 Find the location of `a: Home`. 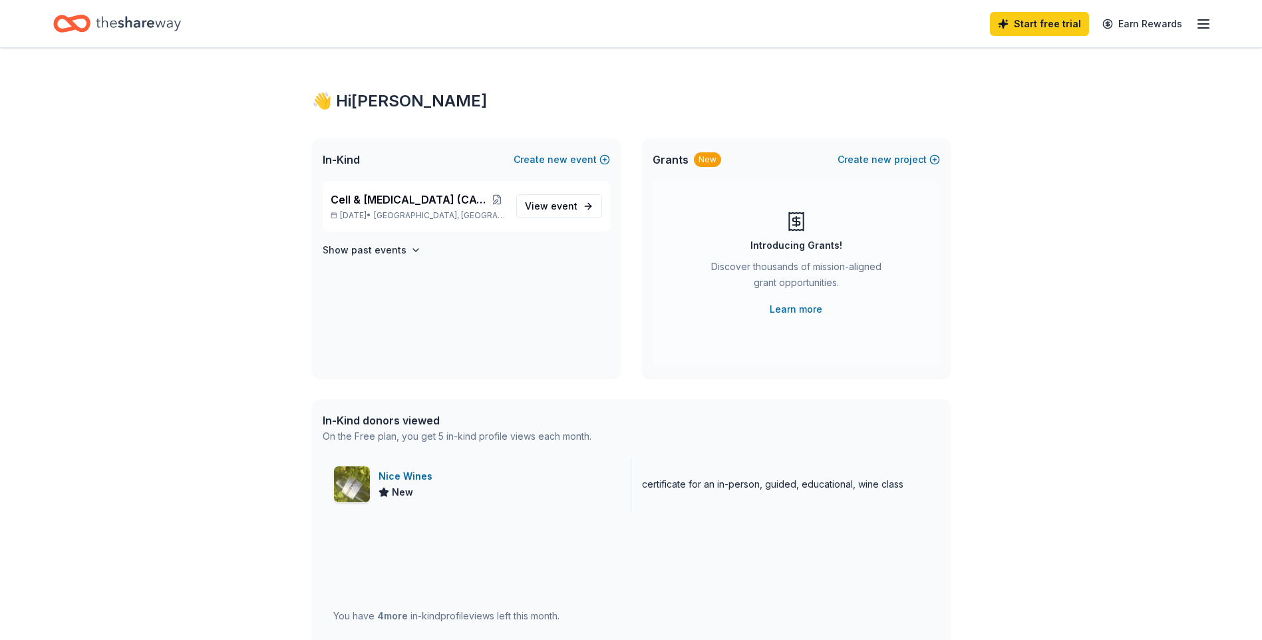

a: Home is located at coordinates (117, 23).